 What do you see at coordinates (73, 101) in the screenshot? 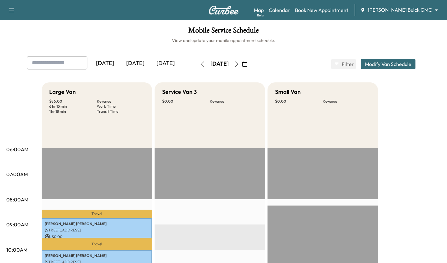
I see `p: $ 86.00` at bounding box center [73, 101].